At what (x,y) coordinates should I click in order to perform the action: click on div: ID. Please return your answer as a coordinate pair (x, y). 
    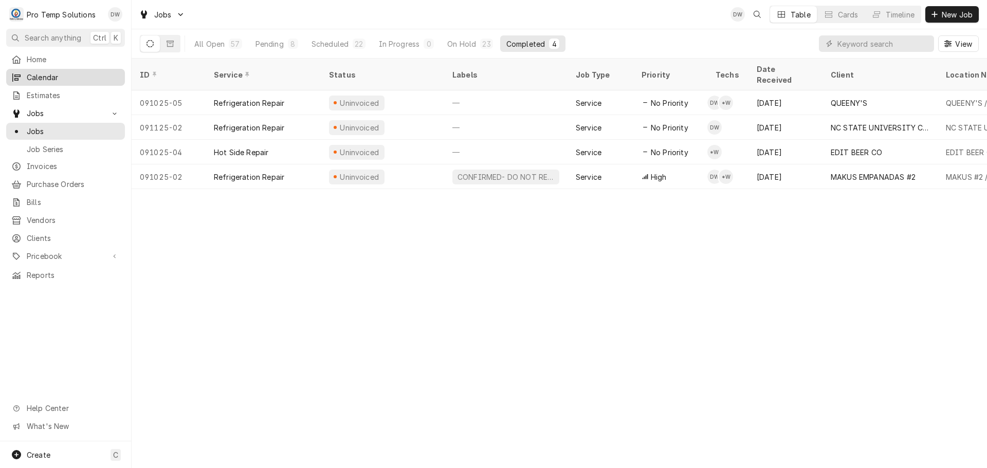
    Looking at the image, I should click on (168, 75).